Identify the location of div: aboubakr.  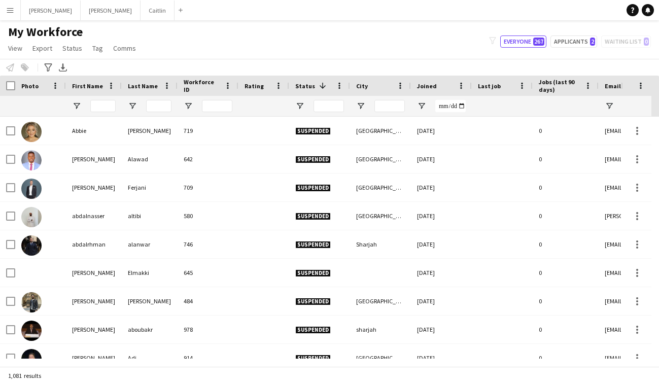
(150, 329).